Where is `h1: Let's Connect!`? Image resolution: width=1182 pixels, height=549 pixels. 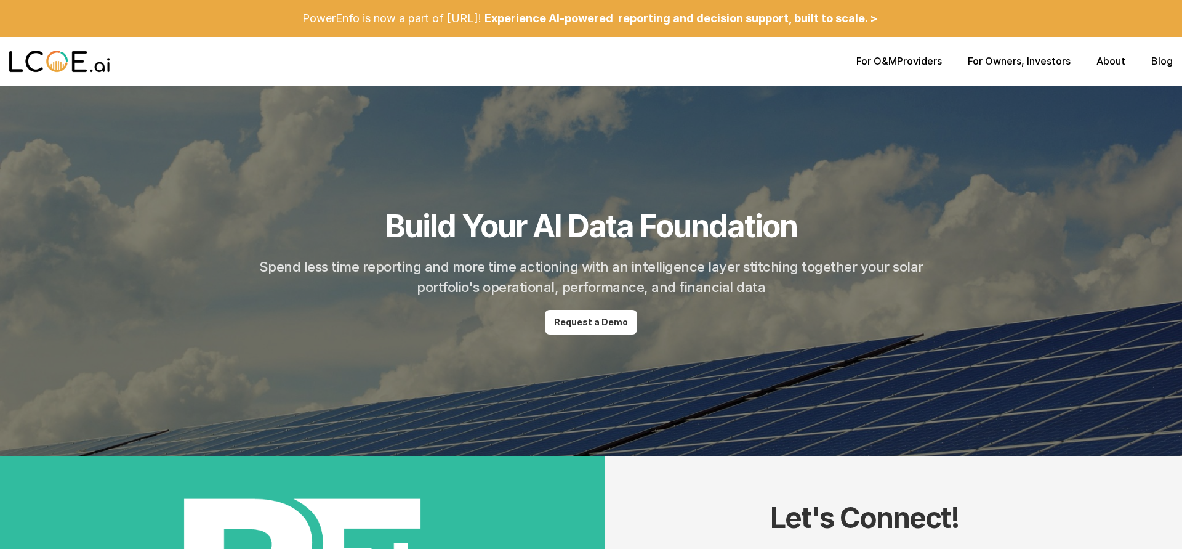 h1: Let's Connect! is located at coordinates (893, 517).